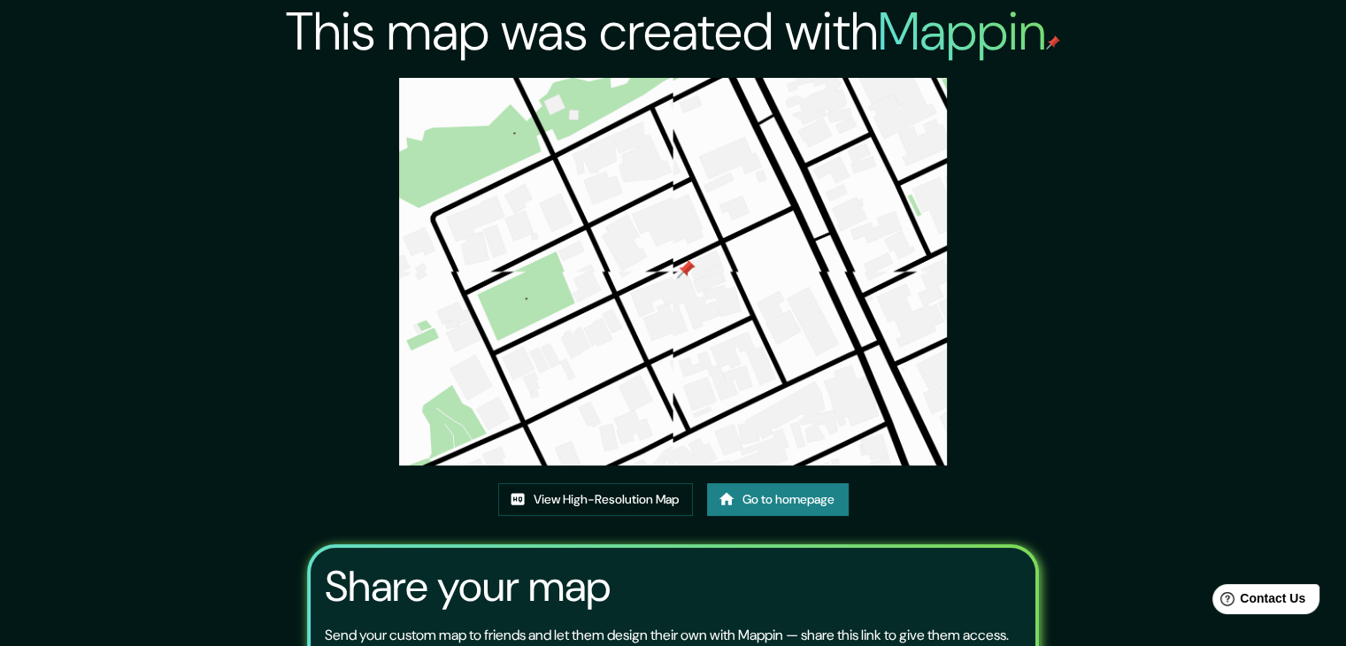  What do you see at coordinates (596, 499) in the screenshot?
I see `a: View High-Resolution Map` at bounding box center [596, 499].